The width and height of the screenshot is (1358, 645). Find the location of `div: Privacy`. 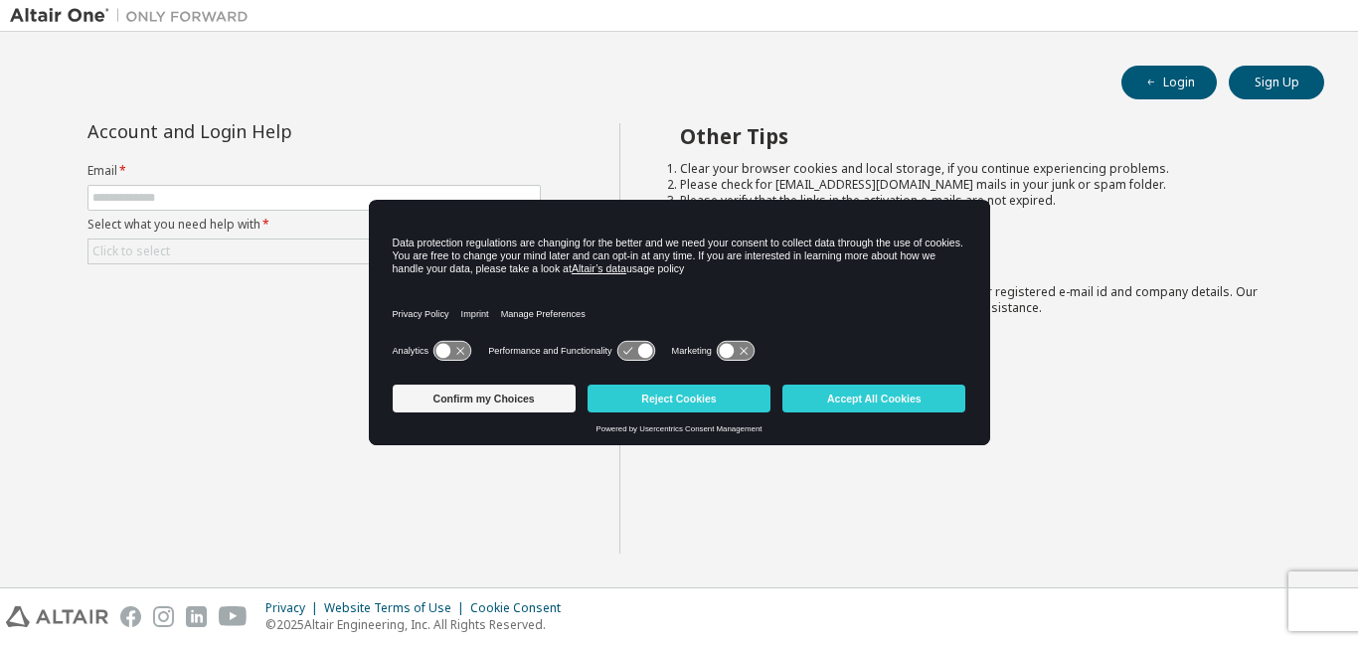

div: Privacy is located at coordinates (294, 608).